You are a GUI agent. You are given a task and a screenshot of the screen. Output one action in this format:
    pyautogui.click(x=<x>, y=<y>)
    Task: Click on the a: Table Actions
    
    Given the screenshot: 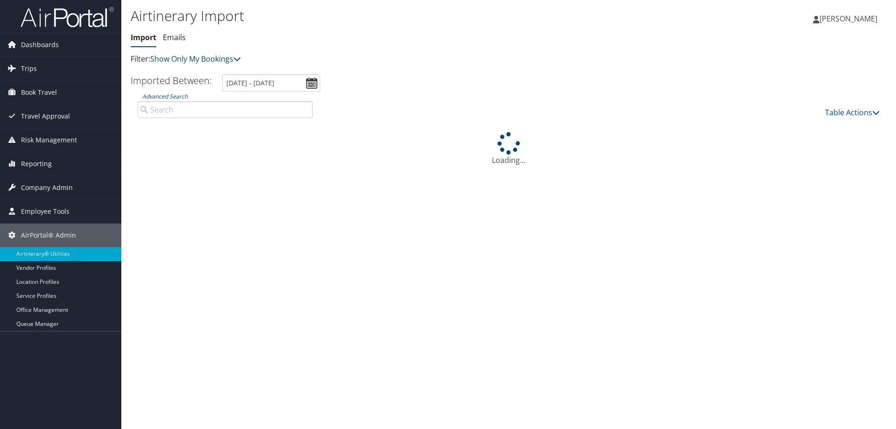 What is the action you would take?
    pyautogui.click(x=852, y=112)
    